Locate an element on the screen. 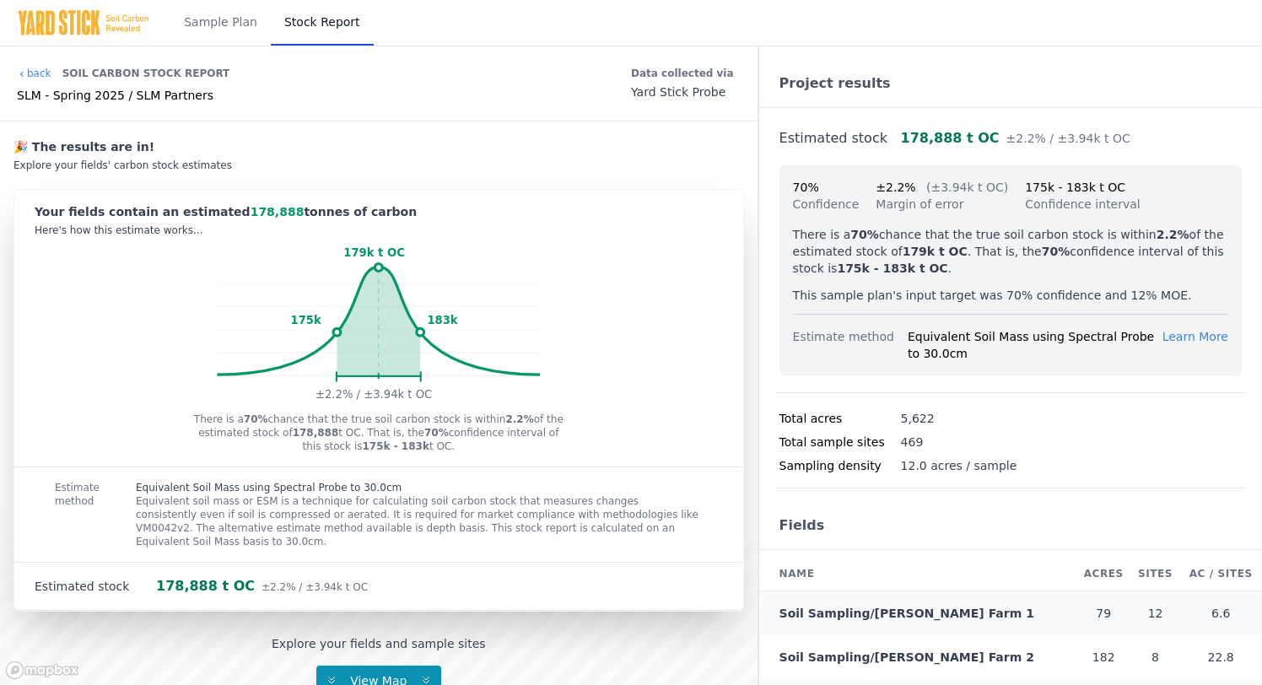 The height and width of the screenshot is (685, 1262). tspan: 183k is located at coordinates (442, 320).